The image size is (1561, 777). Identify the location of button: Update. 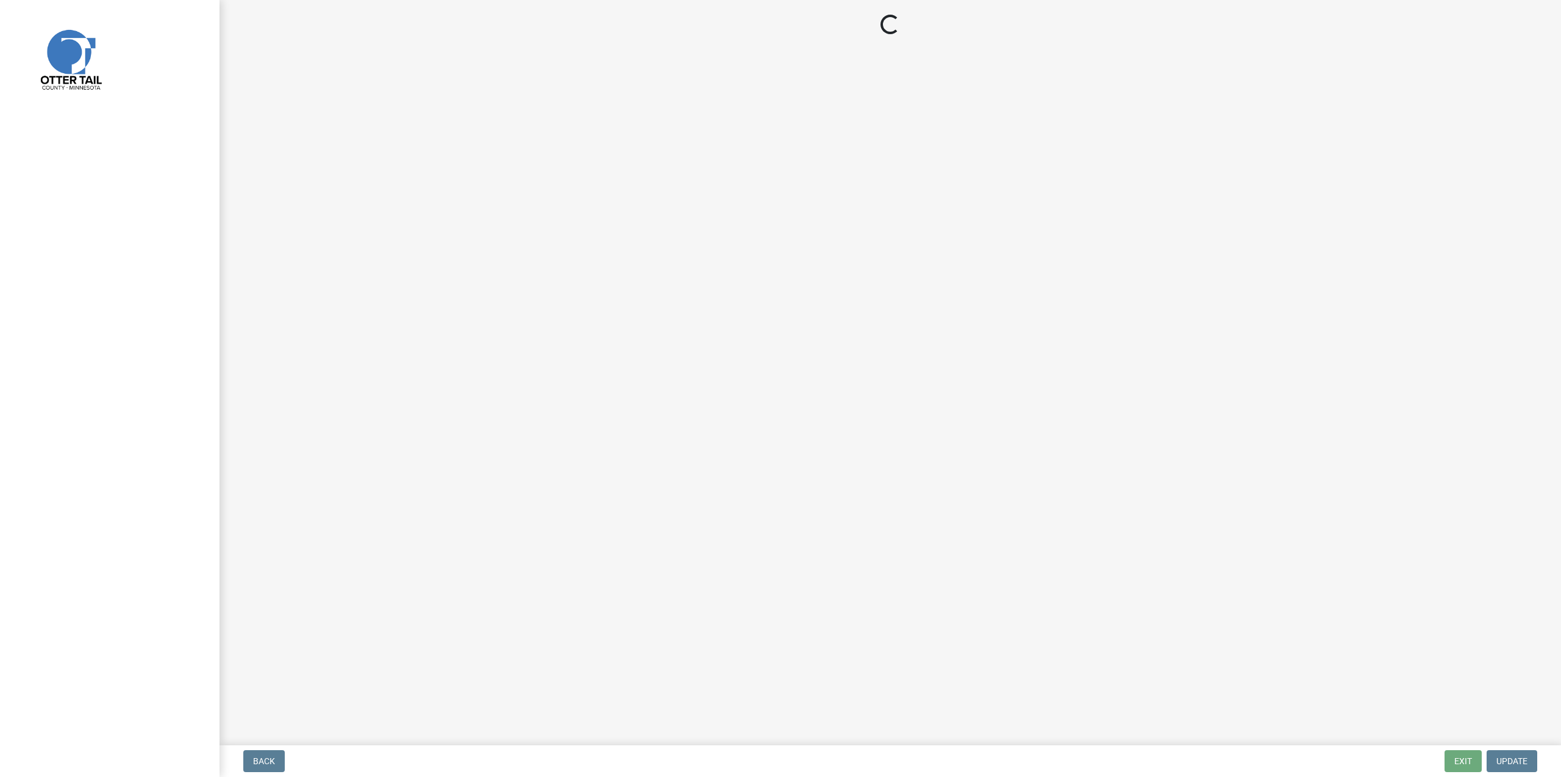
(1511, 761).